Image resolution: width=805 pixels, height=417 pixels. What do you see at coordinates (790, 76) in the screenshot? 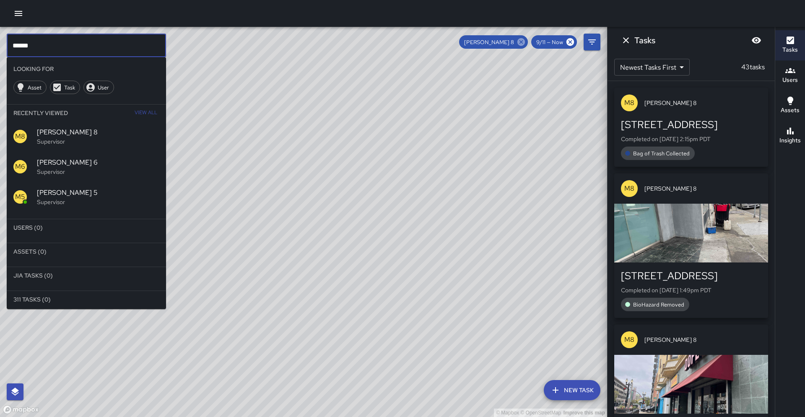
I see `button: Users` at bounding box center [790, 76].